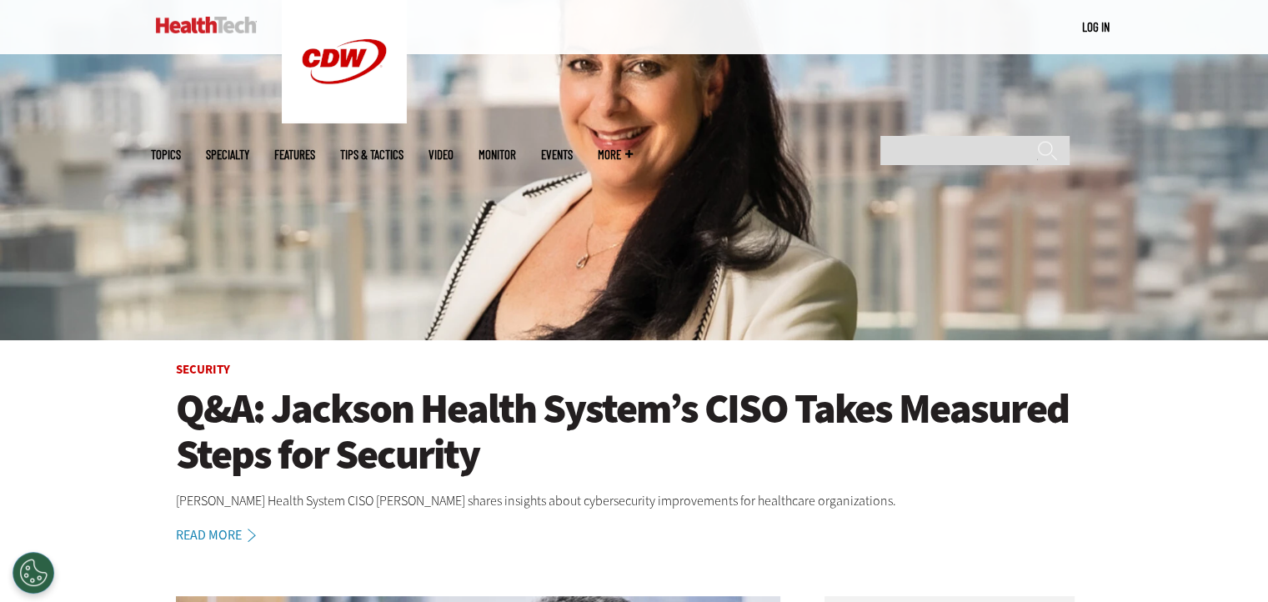 The width and height of the screenshot is (1268, 602). I want to click on a: MonITor, so click(497, 154).